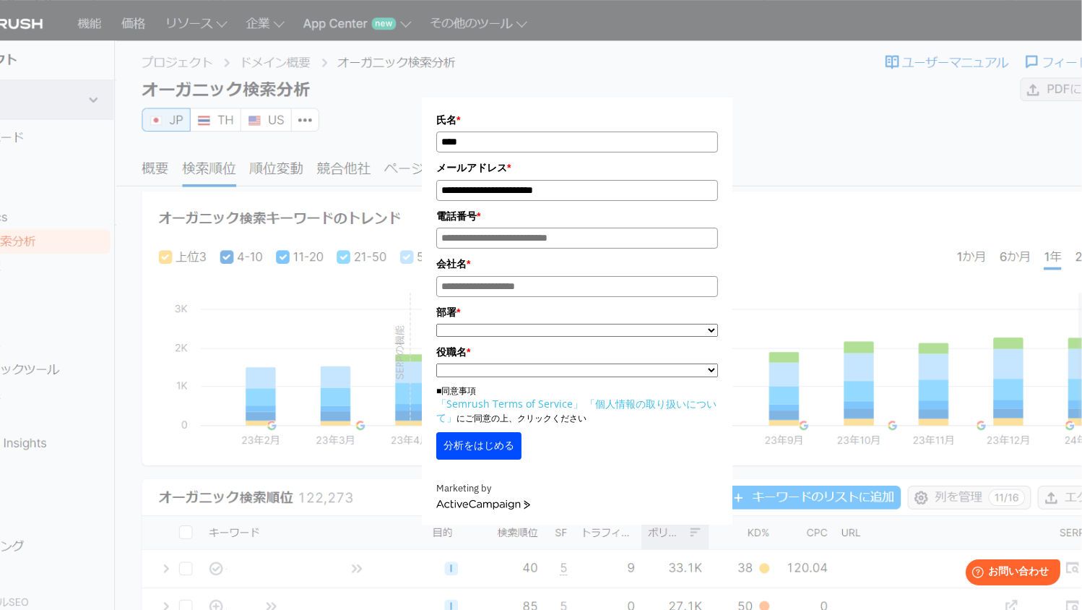 Image resolution: width=1082 pixels, height=610 pixels. Describe the element at coordinates (479, 446) in the screenshot. I see `button: 分析をはじめる` at that location.